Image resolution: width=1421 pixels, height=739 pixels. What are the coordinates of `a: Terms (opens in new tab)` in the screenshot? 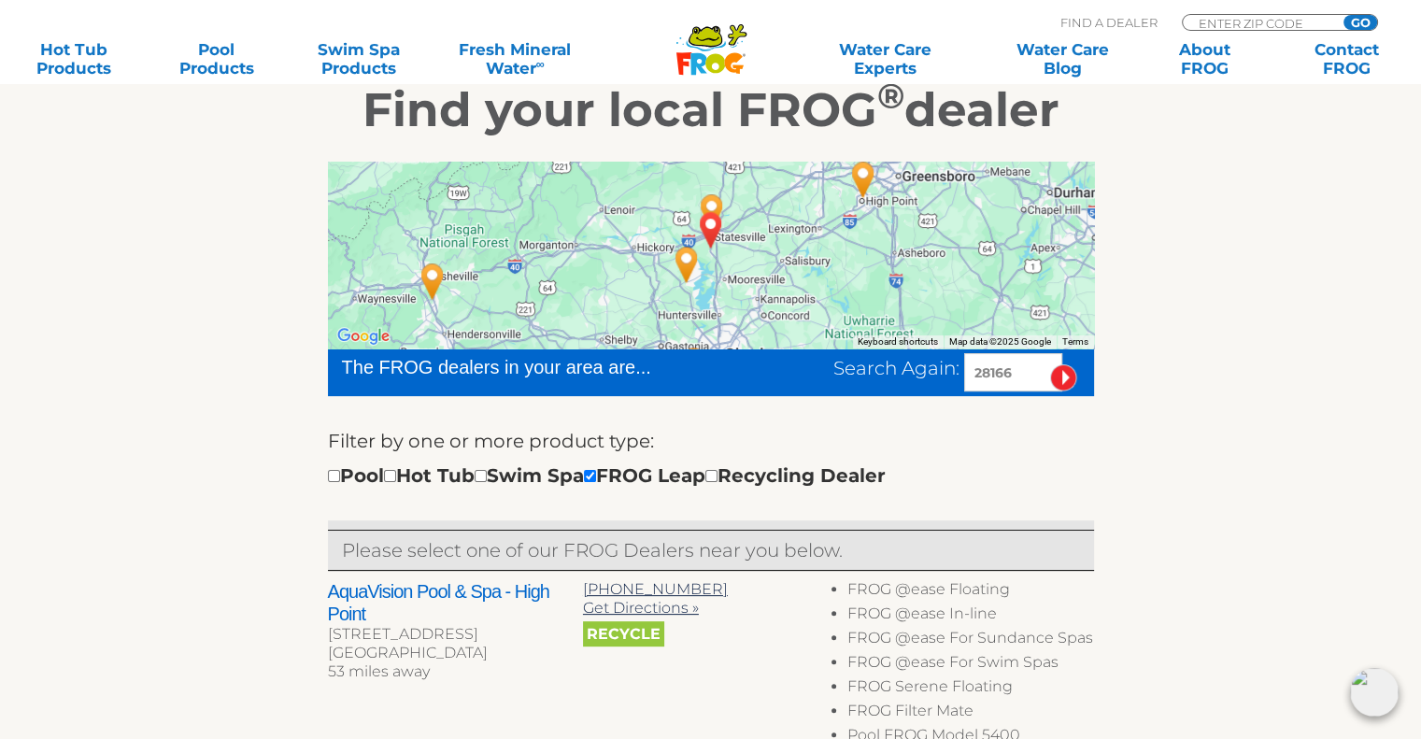 It's located at (1075, 341).